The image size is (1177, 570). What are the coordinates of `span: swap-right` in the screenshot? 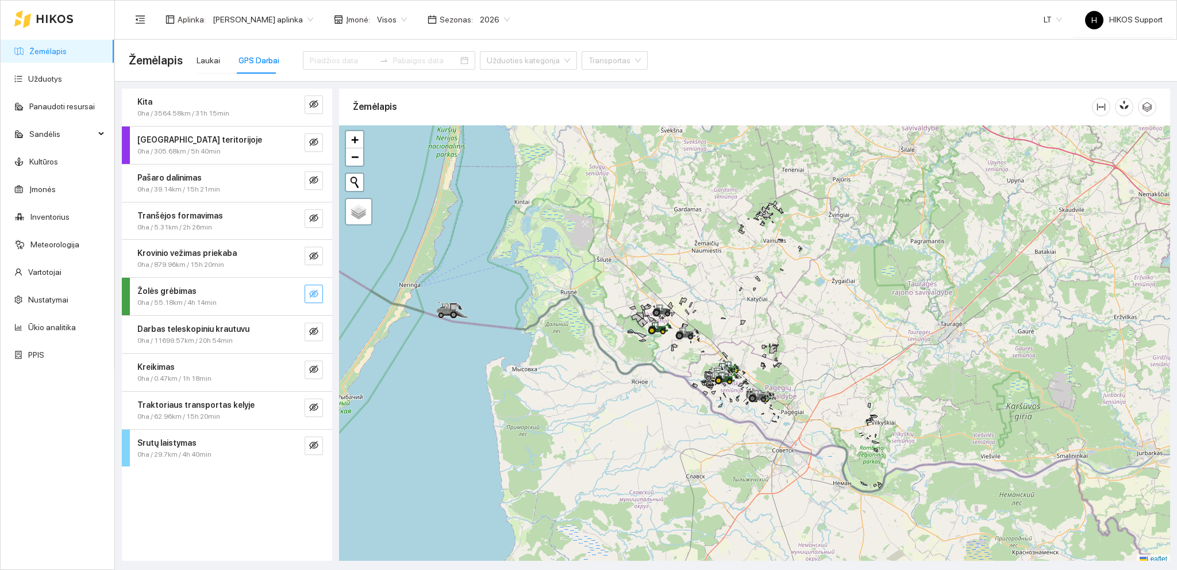 It's located at (384, 60).